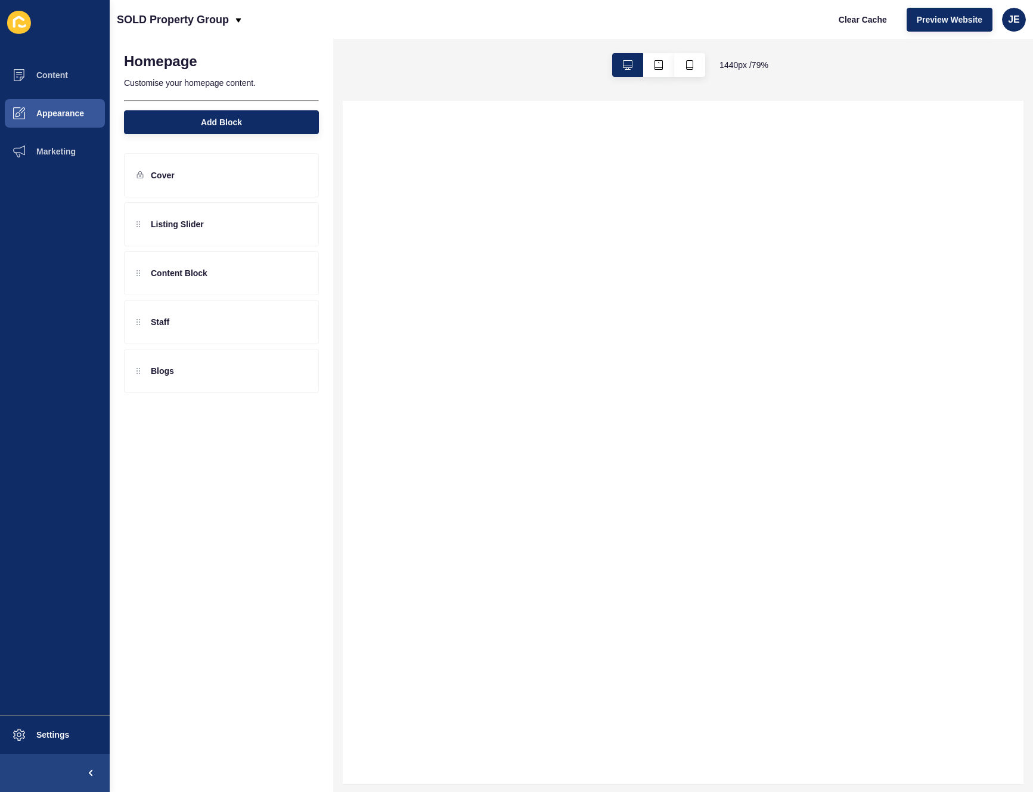  What do you see at coordinates (177, 224) in the screenshot?
I see `p: Listing Slider` at bounding box center [177, 224].